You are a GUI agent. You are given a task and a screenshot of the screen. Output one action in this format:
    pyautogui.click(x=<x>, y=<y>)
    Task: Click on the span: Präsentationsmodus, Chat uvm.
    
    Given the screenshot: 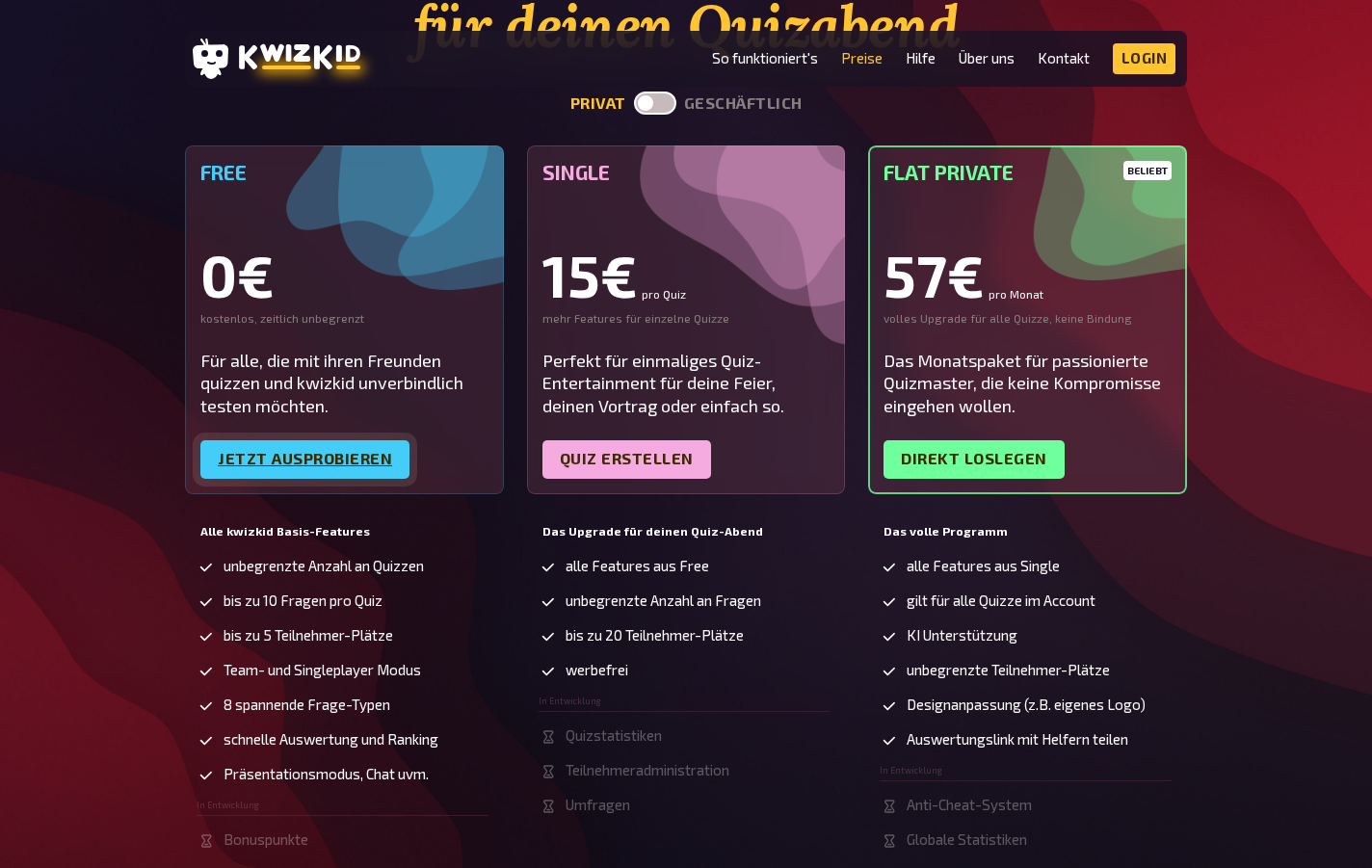 What is the action you would take?
    pyautogui.click(x=326, y=774)
    